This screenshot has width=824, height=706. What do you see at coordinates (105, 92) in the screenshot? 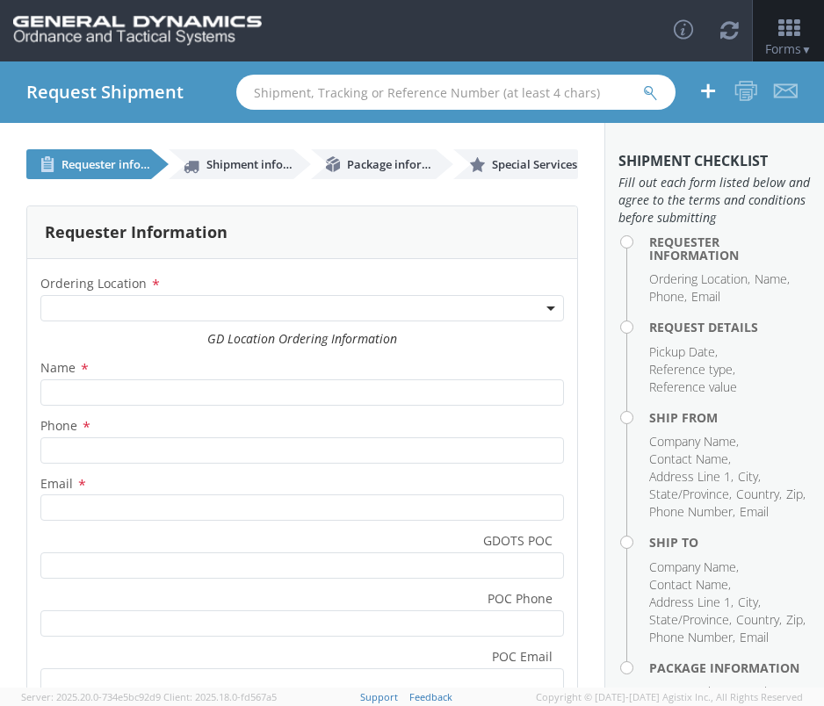
I see `h4: Request Shipment` at bounding box center [105, 92].